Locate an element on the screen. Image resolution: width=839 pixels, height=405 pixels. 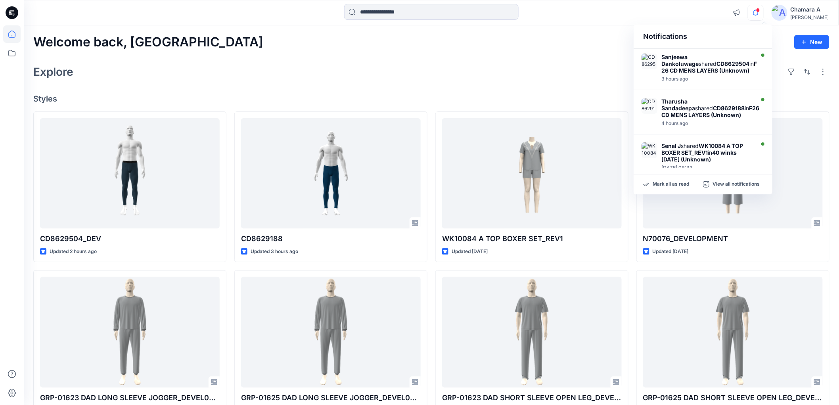
strong: CD8629188 is located at coordinates (728, 108).